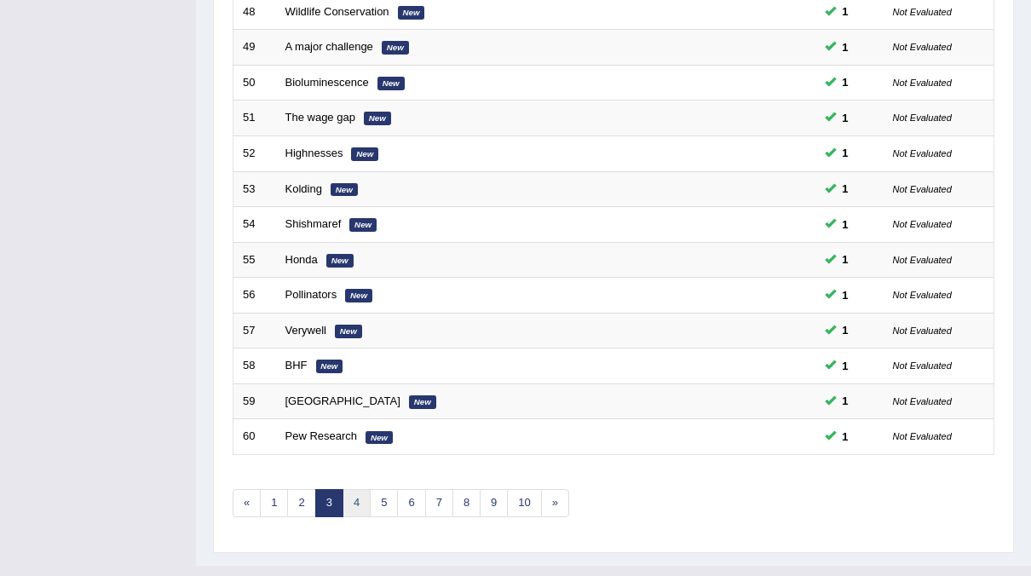 Image resolution: width=1031 pixels, height=576 pixels. What do you see at coordinates (338, 11) in the screenshot?
I see `a: Wildlife Conservation` at bounding box center [338, 11].